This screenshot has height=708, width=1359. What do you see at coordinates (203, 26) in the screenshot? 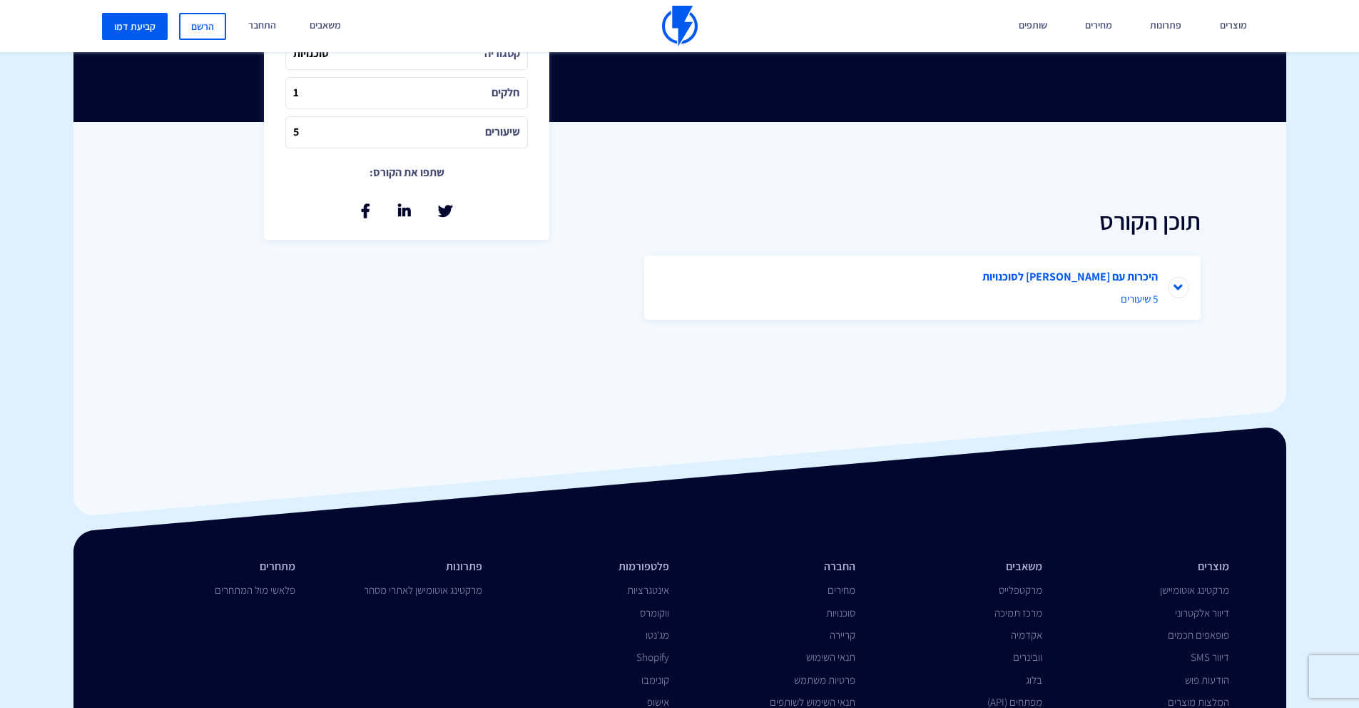
I see `a: הרשם` at bounding box center [203, 26].